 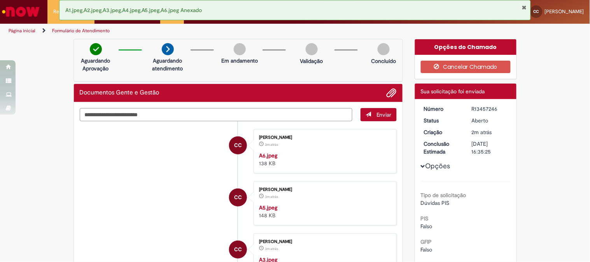 I want to click on strong: A6.jpeg, so click(x=268, y=156).